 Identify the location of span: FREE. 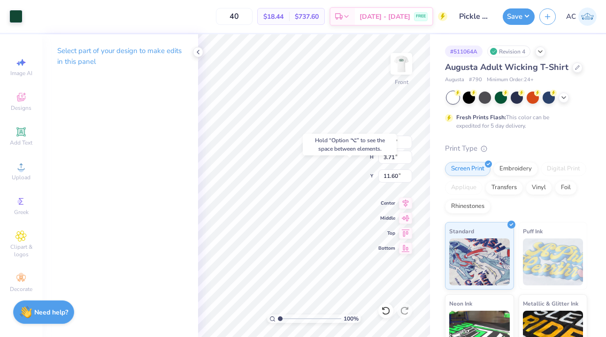
(421, 16).